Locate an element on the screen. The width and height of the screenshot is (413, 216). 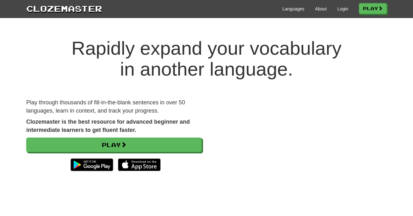
a: Languages is located at coordinates (293, 9).